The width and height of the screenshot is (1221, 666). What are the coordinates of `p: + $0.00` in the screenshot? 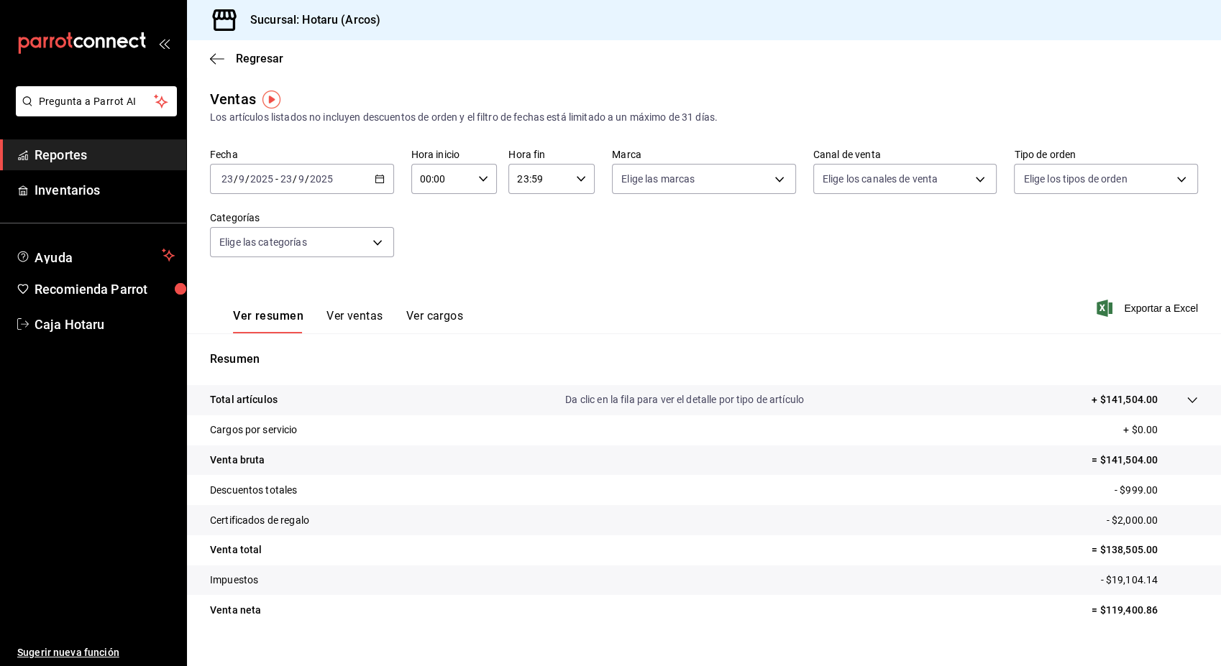 It's located at (1160, 430).